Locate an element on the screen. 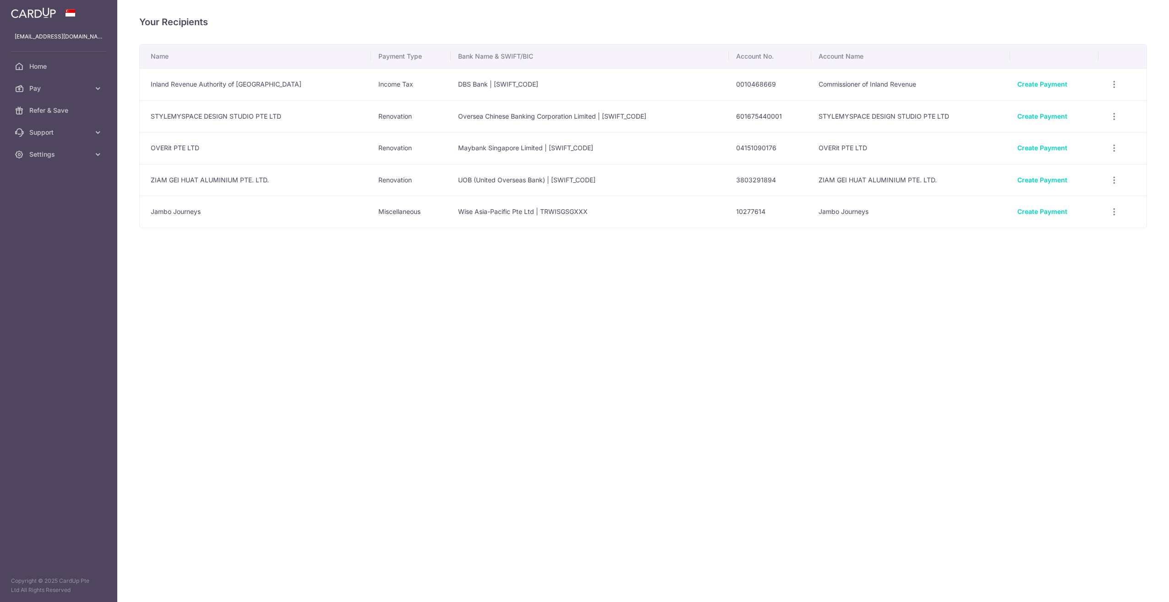  th: Account No. is located at coordinates (770, 56).